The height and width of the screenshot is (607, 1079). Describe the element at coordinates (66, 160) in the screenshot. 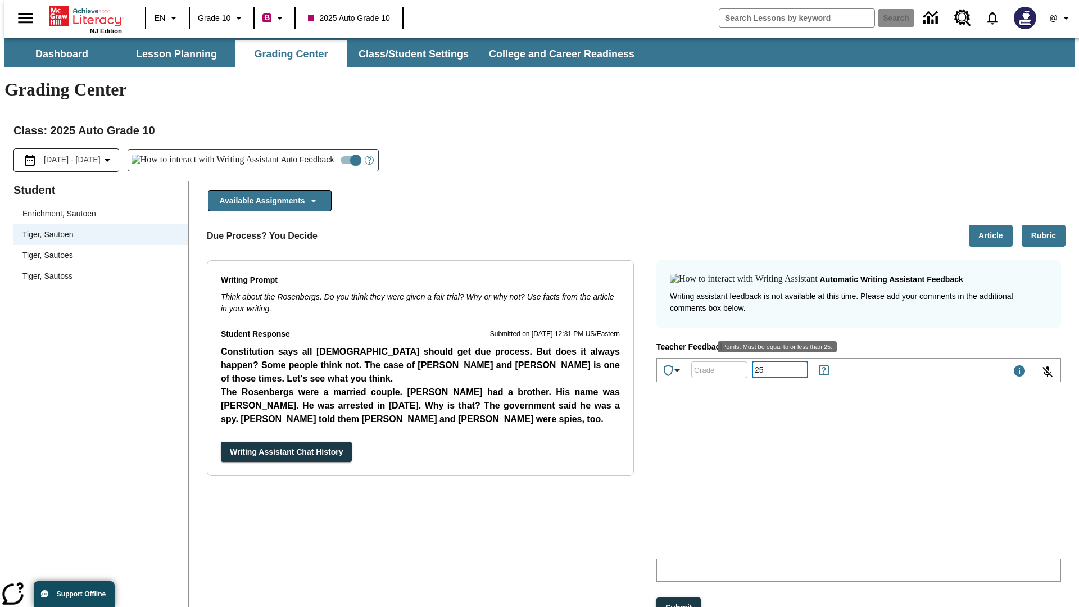

I see `button: Select the date range menu item` at that location.